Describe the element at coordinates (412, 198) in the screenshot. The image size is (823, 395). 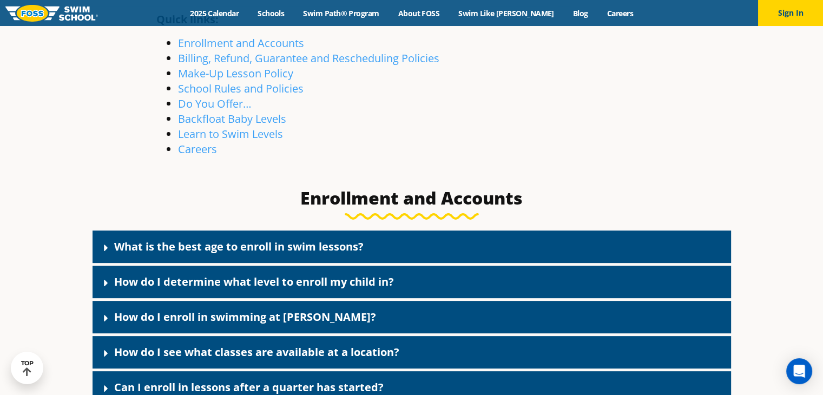
I see `h3: Enrollment and Accounts` at that location.